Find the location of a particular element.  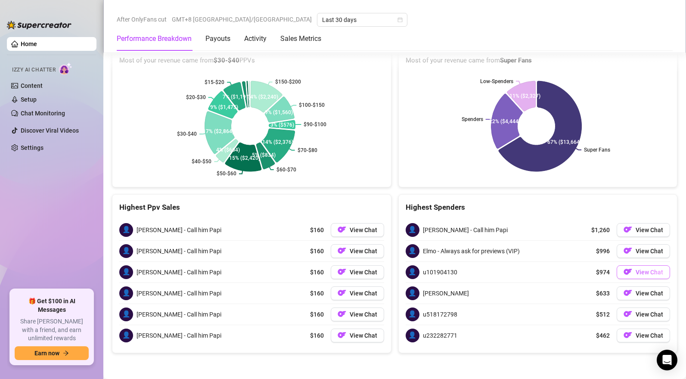

span: Izzy AI Chatter is located at coordinates (34, 70).